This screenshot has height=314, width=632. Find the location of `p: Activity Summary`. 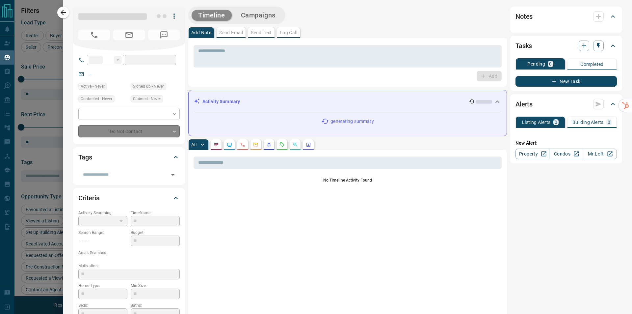

p: Activity Summary is located at coordinates (221, 101).